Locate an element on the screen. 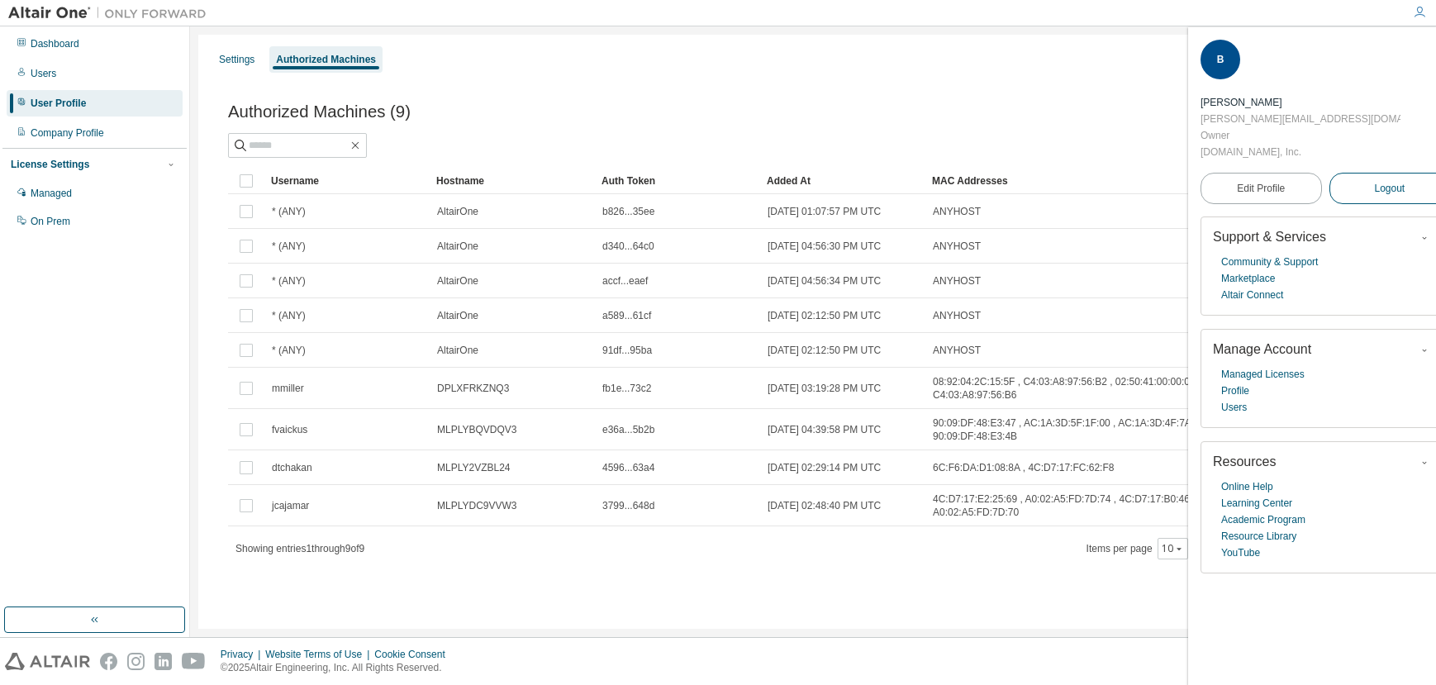  img: youtube.svg is located at coordinates (193, 661).